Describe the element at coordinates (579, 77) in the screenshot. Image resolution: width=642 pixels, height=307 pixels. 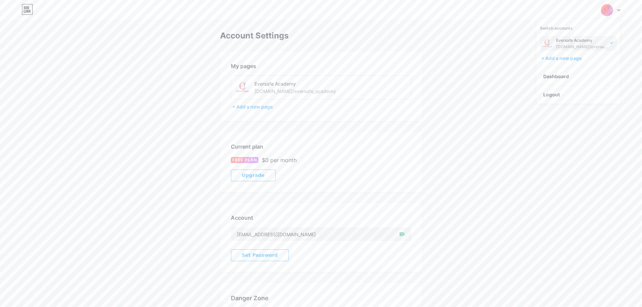
I see `a: Dashboard` at that location.